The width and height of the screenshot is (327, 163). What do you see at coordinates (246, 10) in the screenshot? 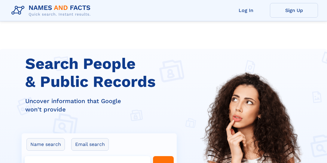
I see `a: Log In` at bounding box center [246, 10].